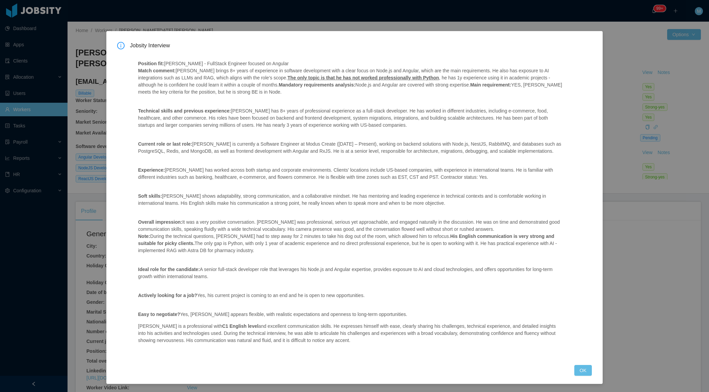 The image size is (709, 392). What do you see at coordinates (167, 295) in the screenshot?
I see `strong: Actively looking for a job?` at bounding box center [167, 295].